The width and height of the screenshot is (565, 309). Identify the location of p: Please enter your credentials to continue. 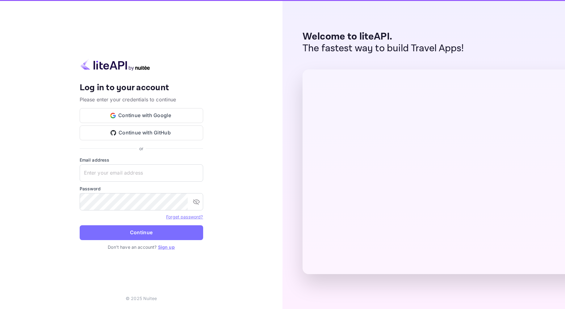
(141, 99).